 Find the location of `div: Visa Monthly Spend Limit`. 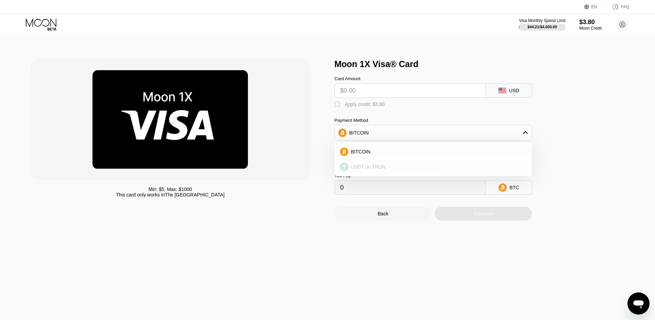

div: Visa Monthly Spend Limit is located at coordinates (542, 21).